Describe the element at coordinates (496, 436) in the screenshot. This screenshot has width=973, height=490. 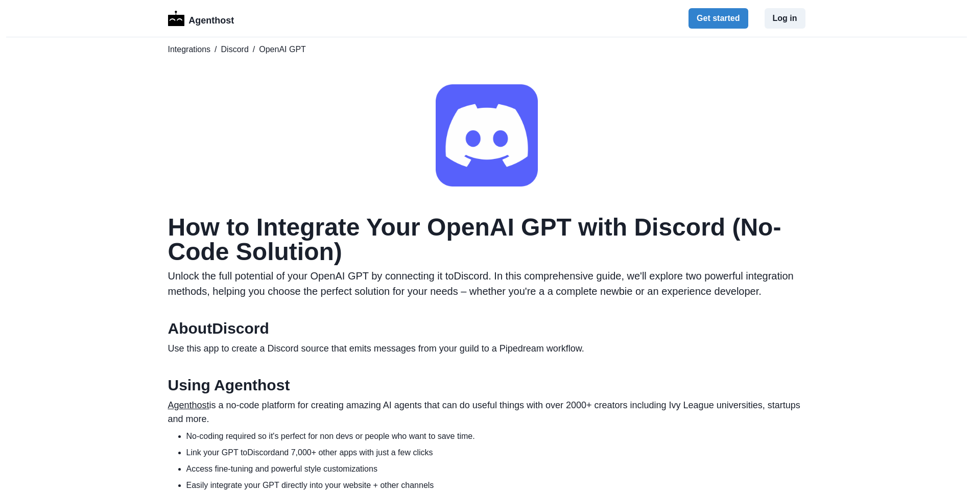
I see `li: No-coding required so it's perfect for non devs or people who want to save time.` at that location.